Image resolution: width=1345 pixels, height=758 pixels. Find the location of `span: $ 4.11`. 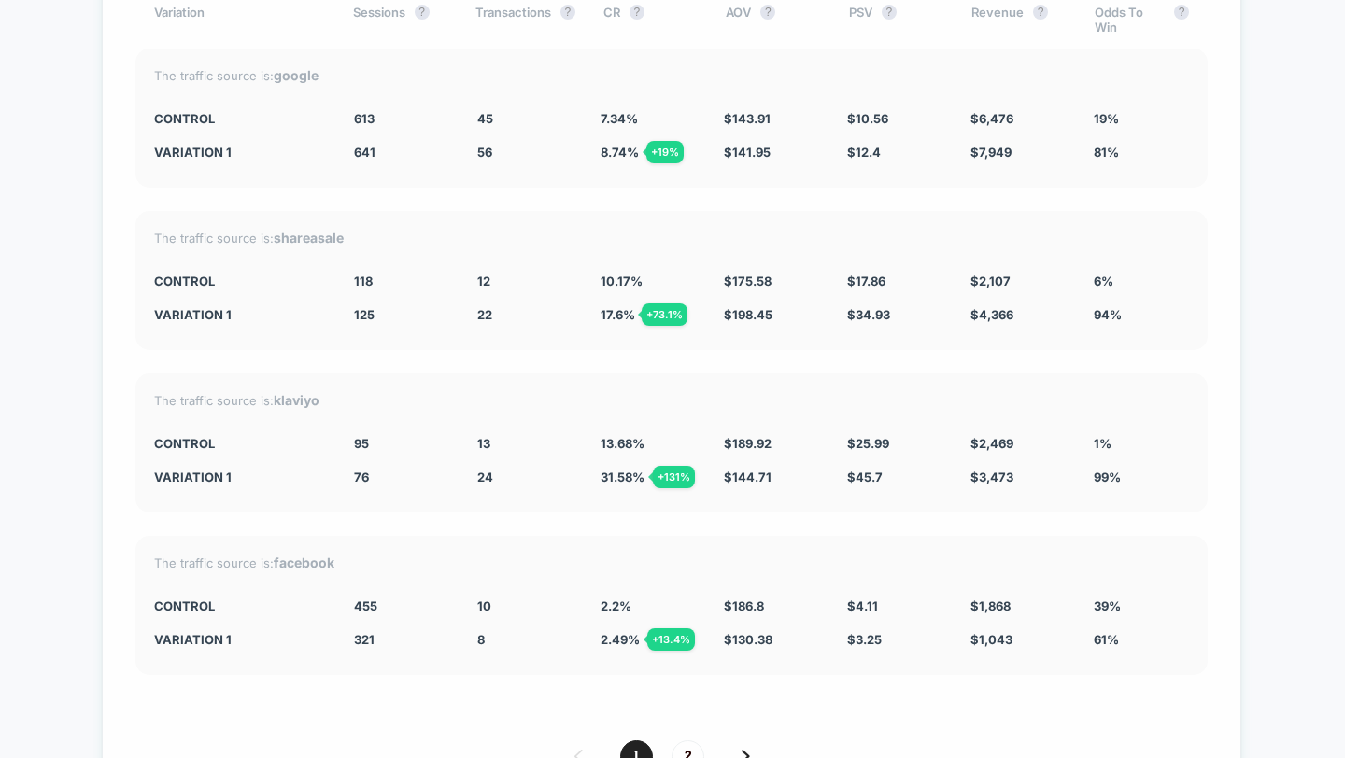

span: $ 4.11 is located at coordinates (862, 606).